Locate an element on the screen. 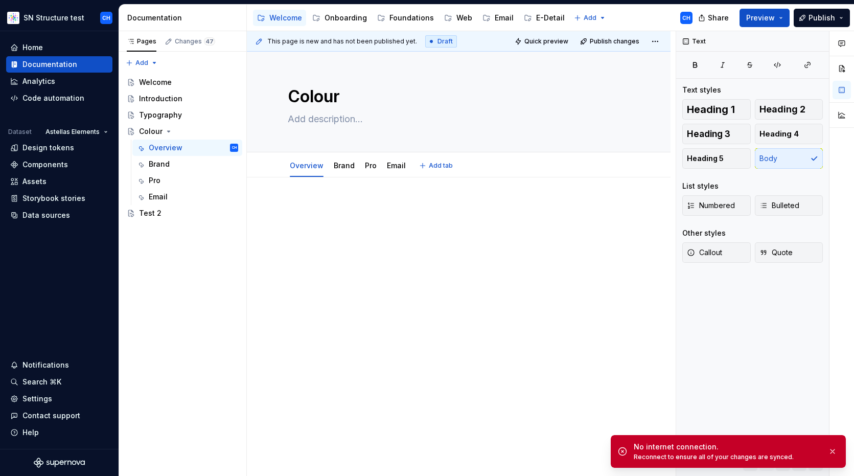  span: Publish changes is located at coordinates (614, 41).